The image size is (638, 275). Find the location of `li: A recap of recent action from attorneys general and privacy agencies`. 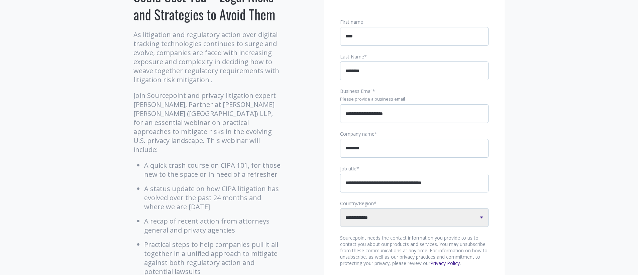

li: A recap of recent action from attorneys general and privacy agencies is located at coordinates (213, 226).